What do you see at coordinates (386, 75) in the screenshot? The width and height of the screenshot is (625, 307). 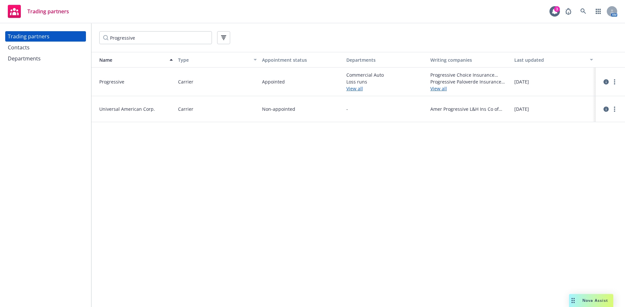 I see `span: Commercial Auto` at bounding box center [386, 75].